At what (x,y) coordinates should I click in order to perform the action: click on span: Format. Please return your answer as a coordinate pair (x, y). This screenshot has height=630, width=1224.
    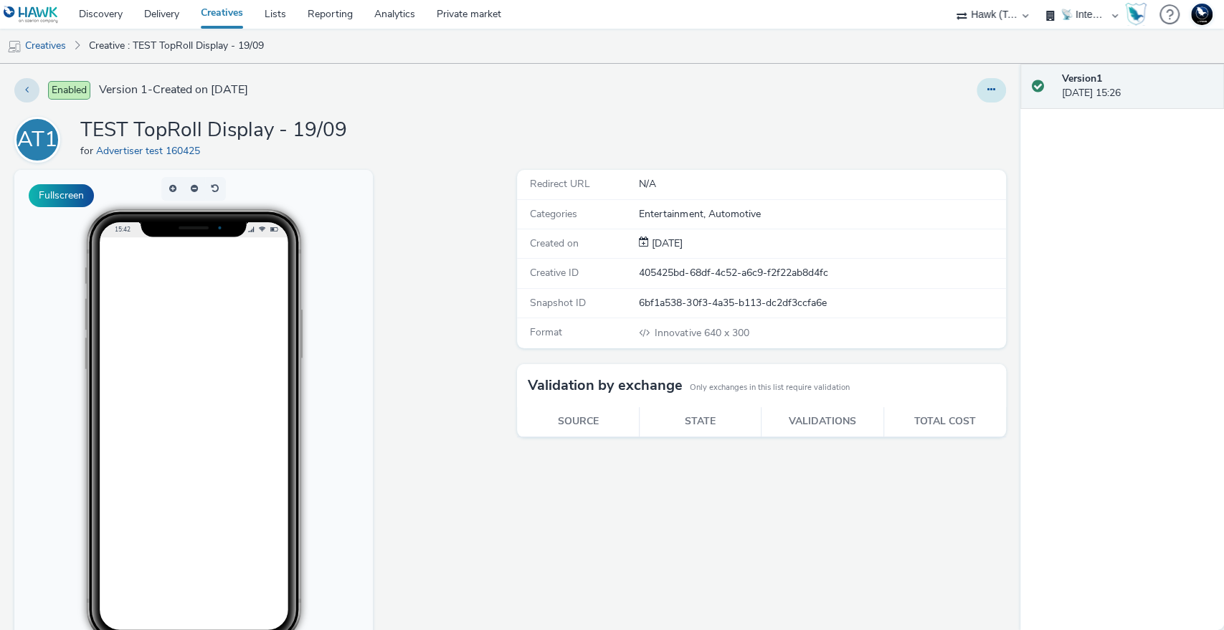
    Looking at the image, I should click on (546, 332).